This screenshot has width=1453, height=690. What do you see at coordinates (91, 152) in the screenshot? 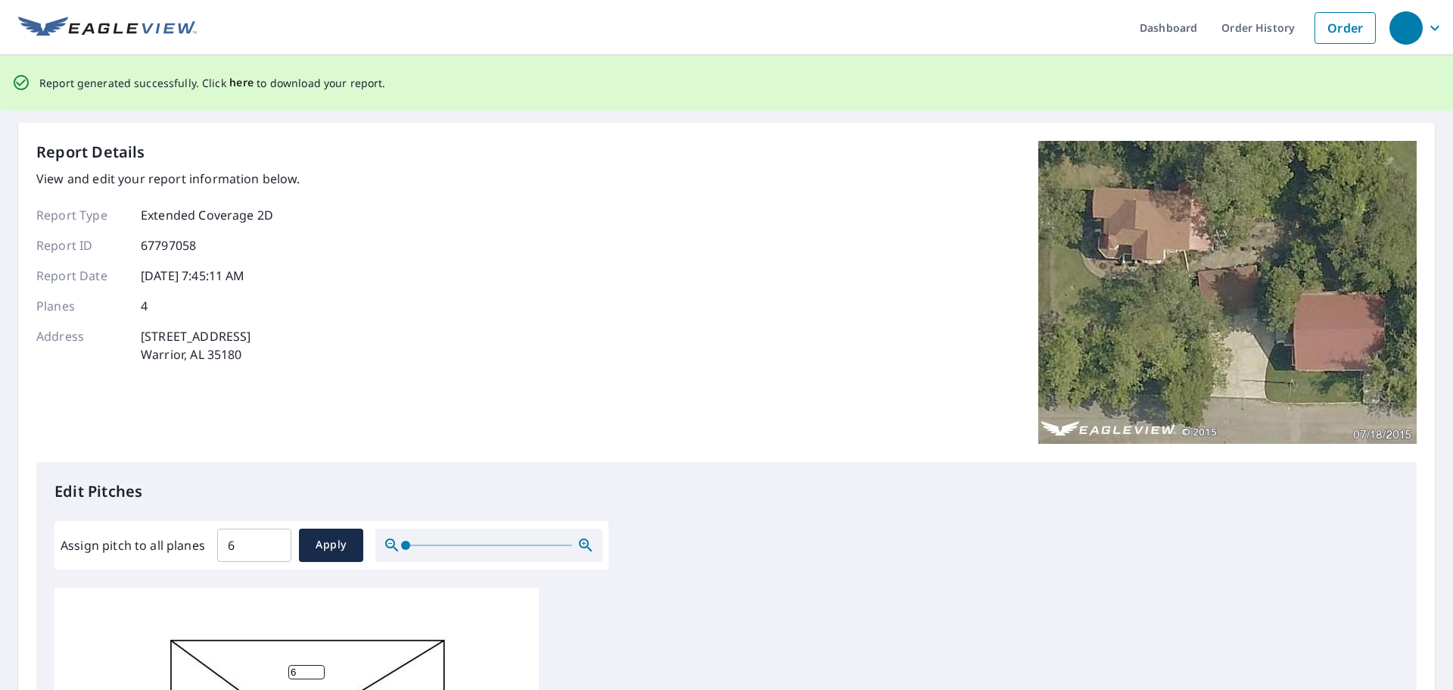
I see `p: Report Details` at bounding box center [91, 152].